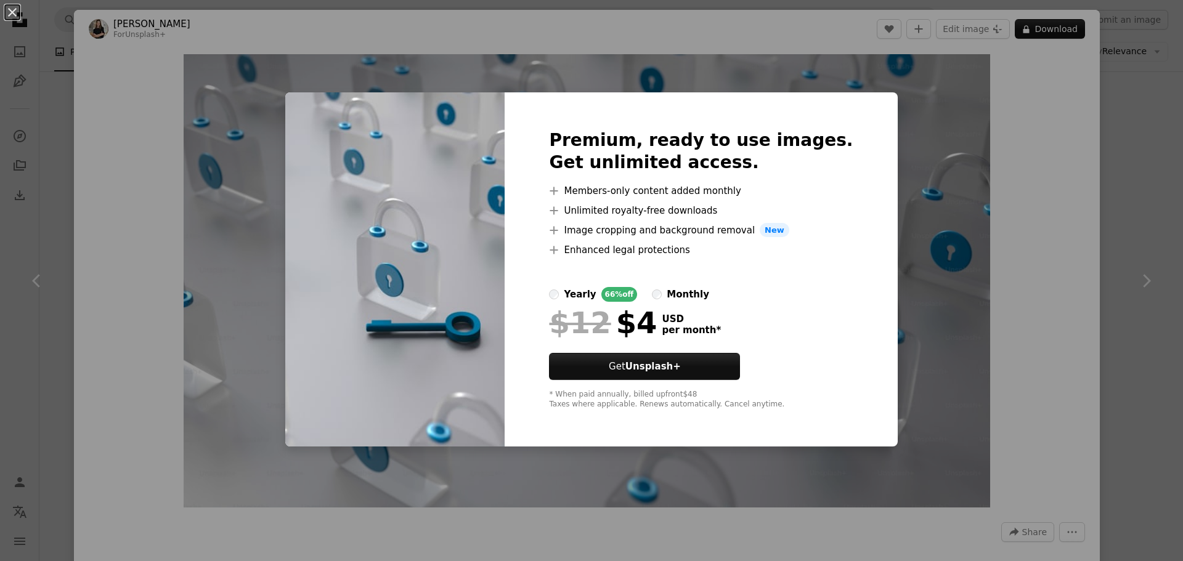 This screenshot has height=561, width=1183. I want to click on input: monthly, so click(657, 294).